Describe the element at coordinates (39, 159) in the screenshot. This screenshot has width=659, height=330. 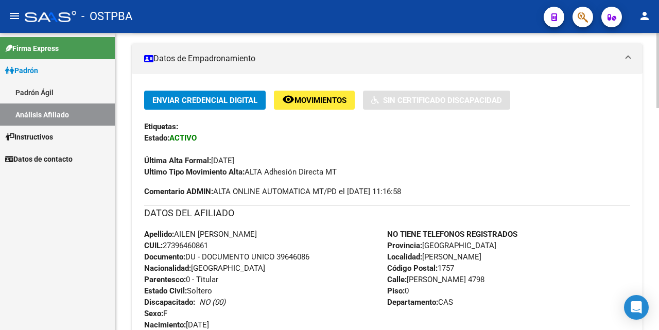
I see `span: Datos de contacto` at that location.